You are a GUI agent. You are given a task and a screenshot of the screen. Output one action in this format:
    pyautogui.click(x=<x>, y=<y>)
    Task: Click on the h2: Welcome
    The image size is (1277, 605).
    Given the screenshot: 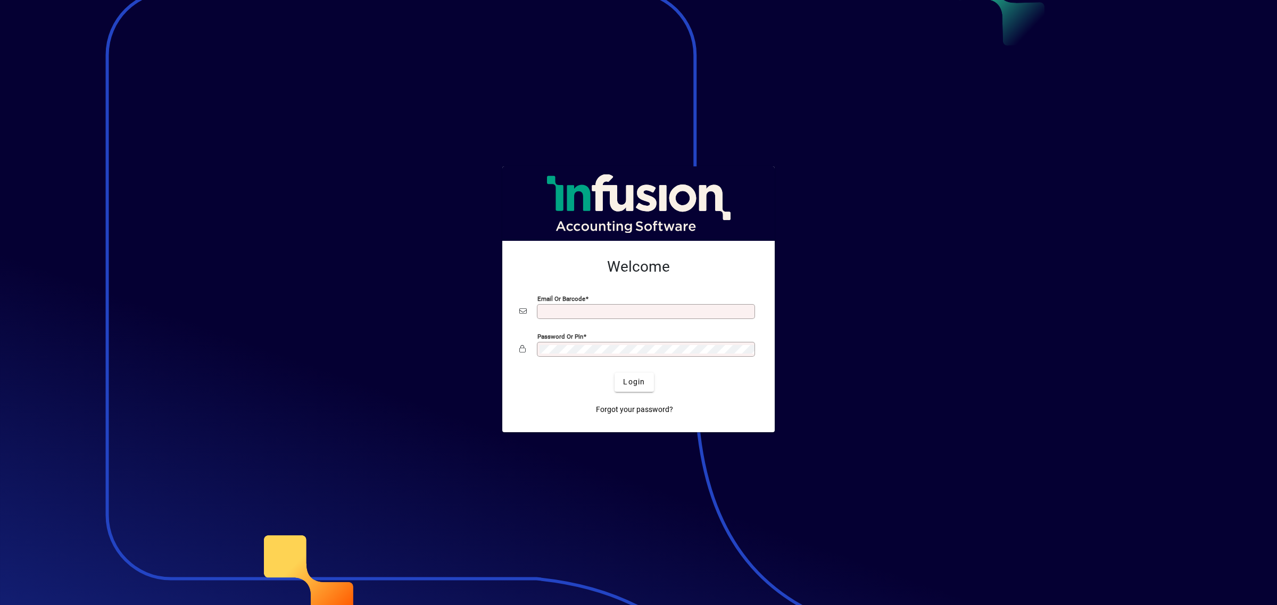 What is the action you would take?
    pyautogui.click(x=638, y=267)
    